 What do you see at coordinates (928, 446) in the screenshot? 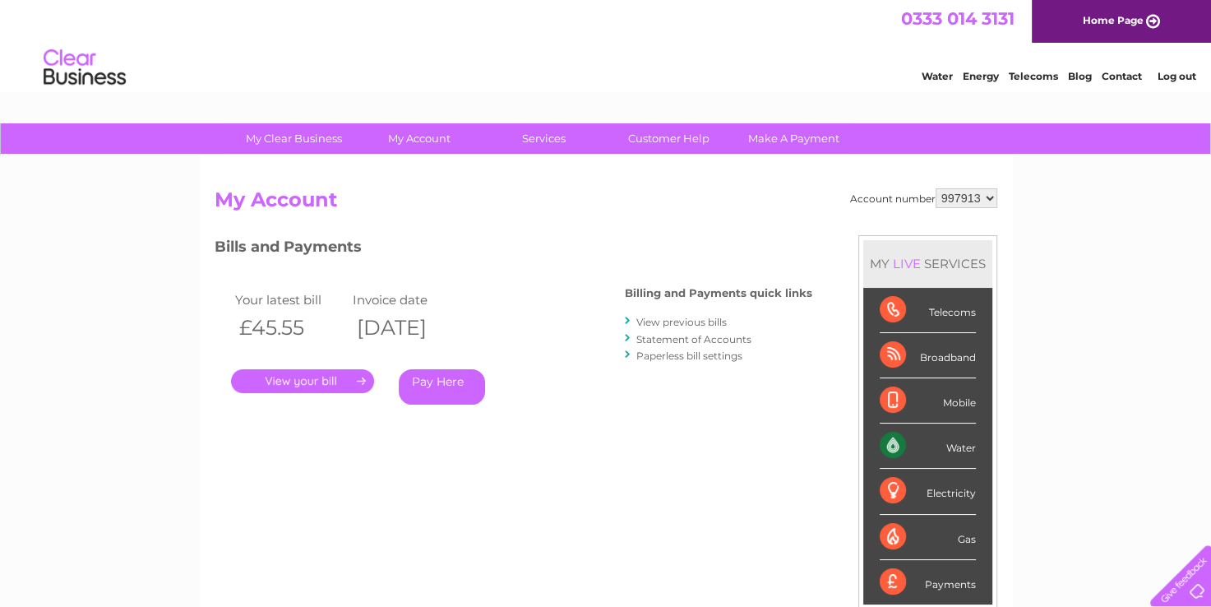
I see `div: Water` at bounding box center [928, 446].